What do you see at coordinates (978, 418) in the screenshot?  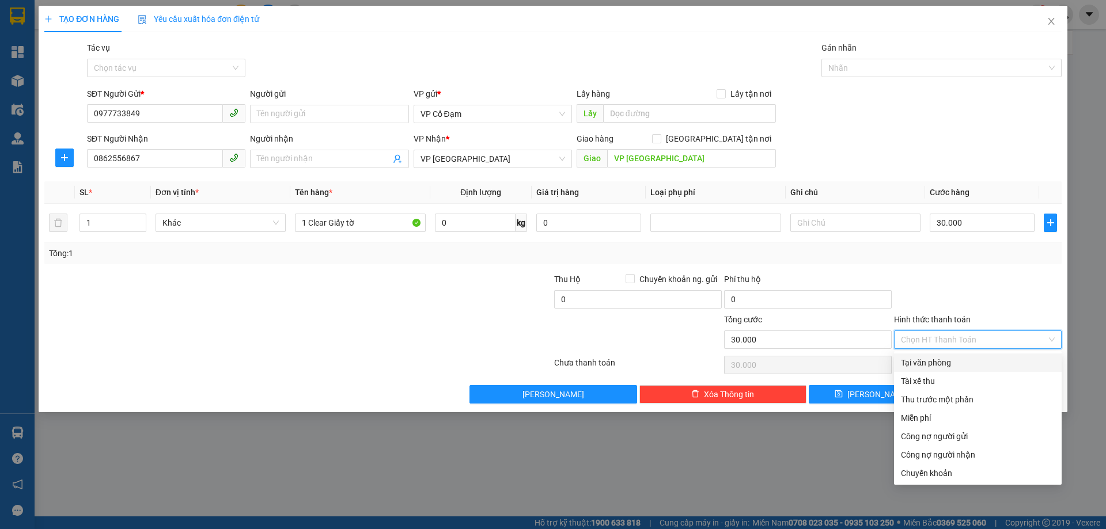 I see `div: Miễn phí` at bounding box center [978, 418].